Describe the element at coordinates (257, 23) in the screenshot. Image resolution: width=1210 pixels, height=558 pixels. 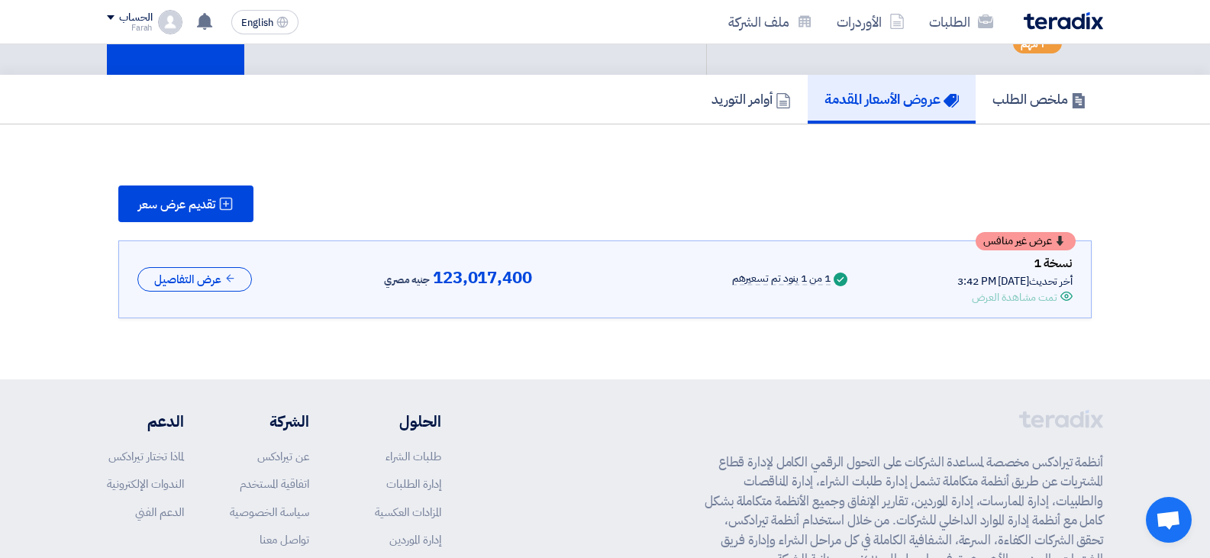
I see `span: English` at that location.